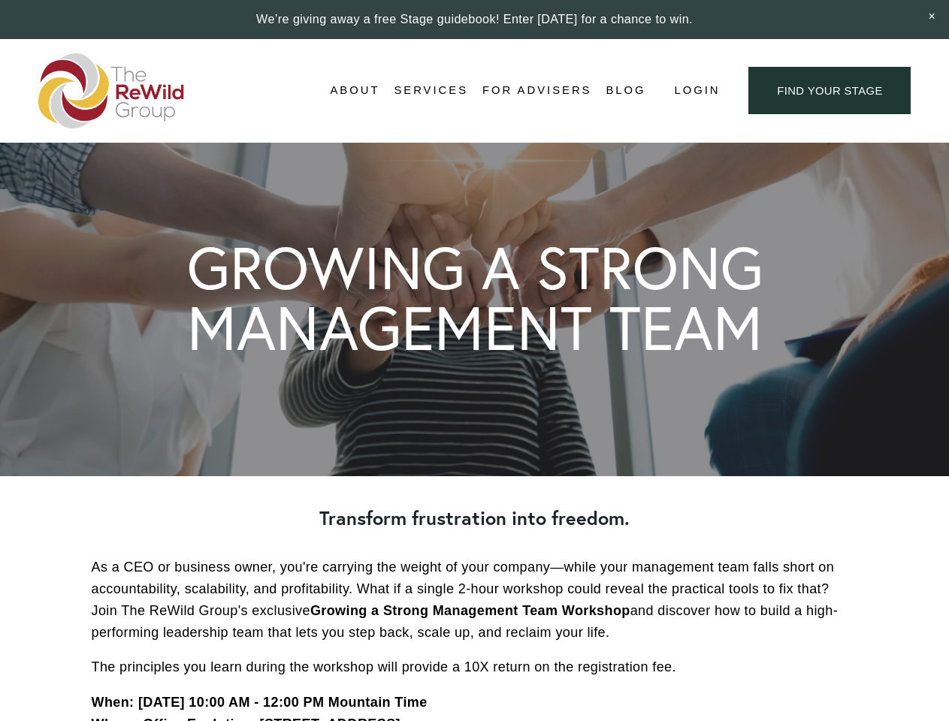  Describe the element at coordinates (113, 702) in the screenshot. I see `strong: When:` at that location.